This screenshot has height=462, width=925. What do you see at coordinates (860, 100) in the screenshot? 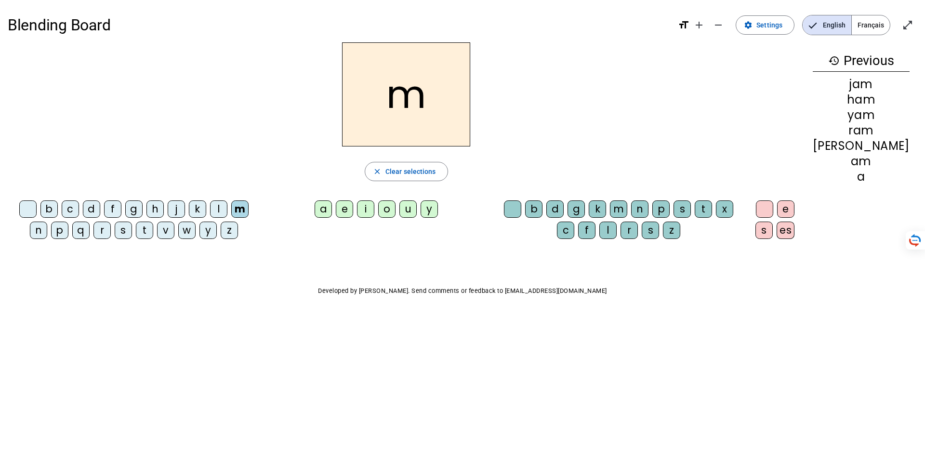
I see `div: ham` at bounding box center [860, 100].